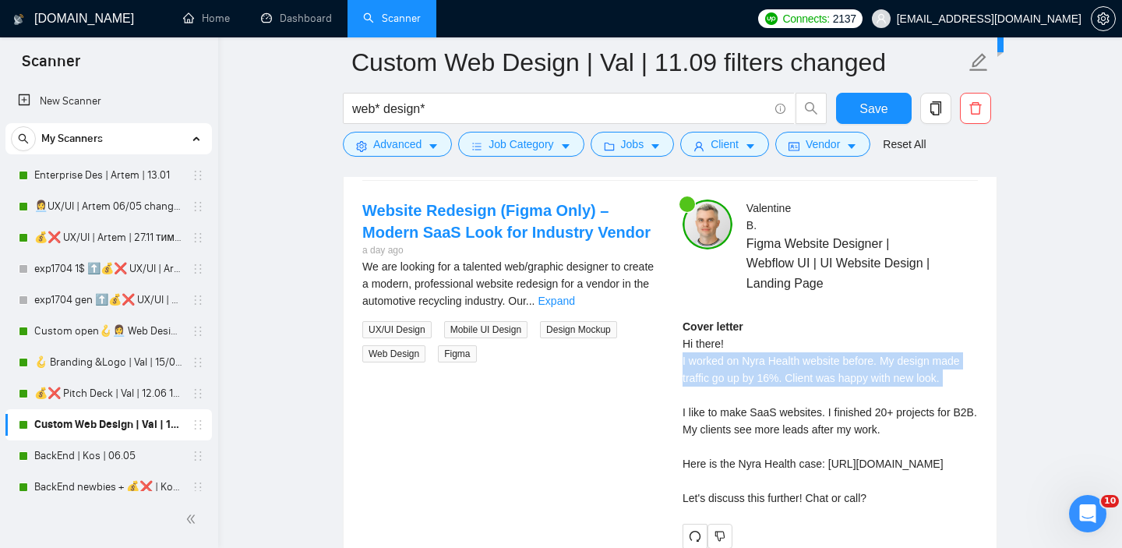 This screenshot has height=548, width=1122. What do you see at coordinates (768, 217) in the screenshot?
I see `span: Valentine B .` at bounding box center [768, 217].